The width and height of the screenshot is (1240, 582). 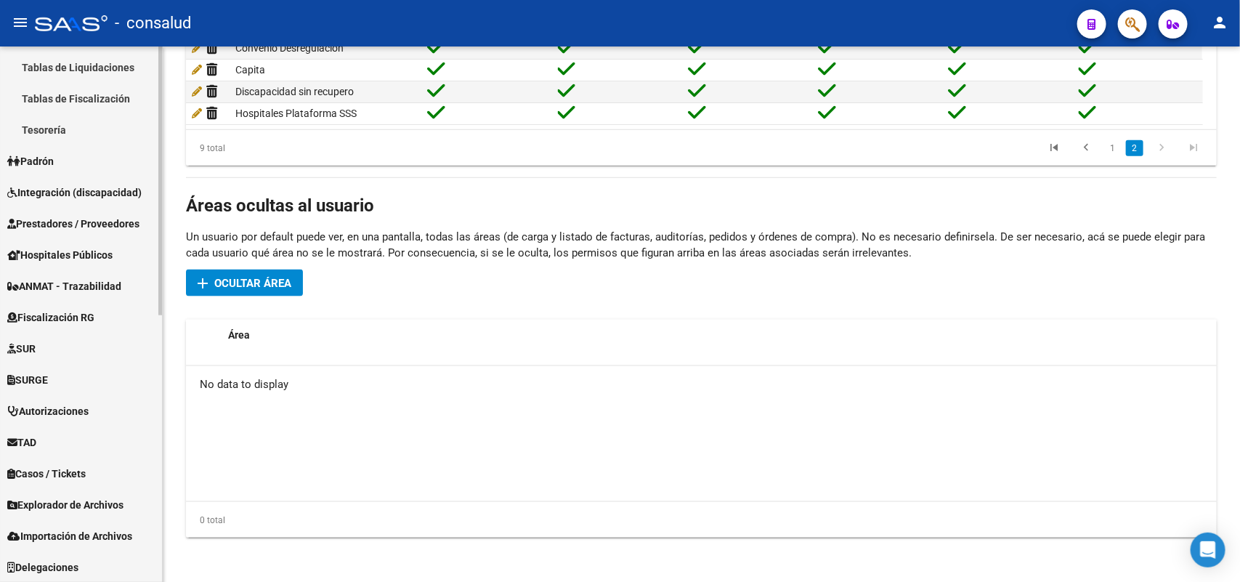 I want to click on a: go to last page, so click(x=1194, y=148).